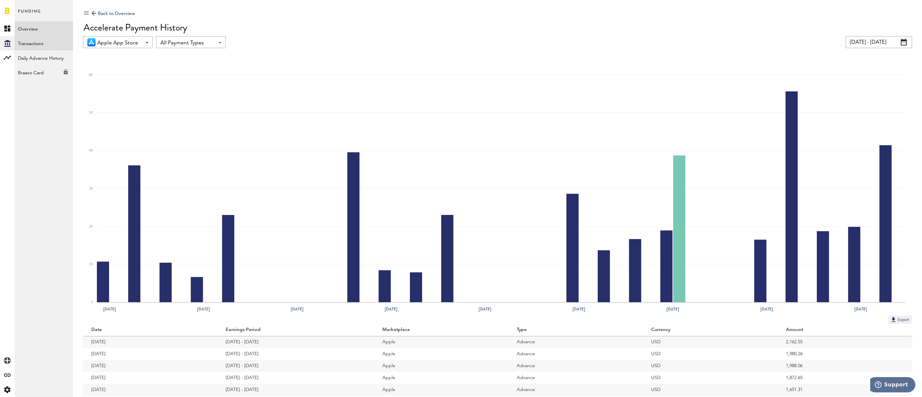 The height and width of the screenshot is (397, 922). I want to click on span: Support, so click(26, 8).